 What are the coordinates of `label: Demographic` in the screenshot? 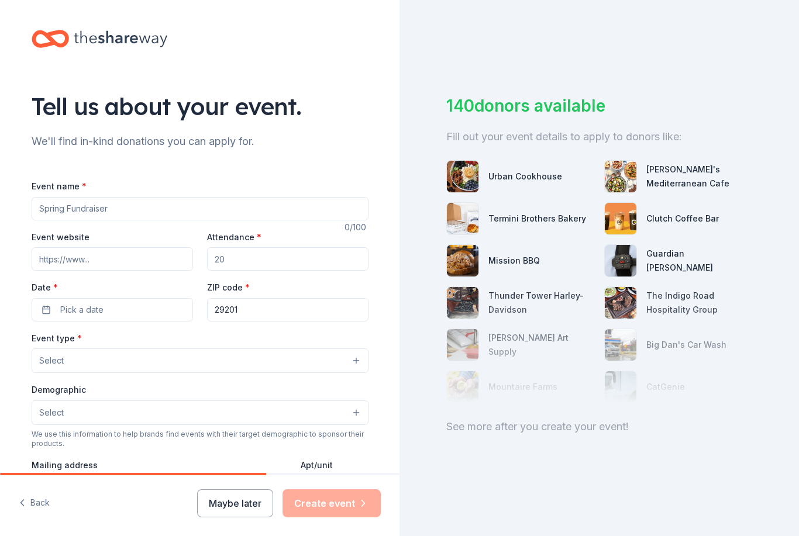 It's located at (58, 390).